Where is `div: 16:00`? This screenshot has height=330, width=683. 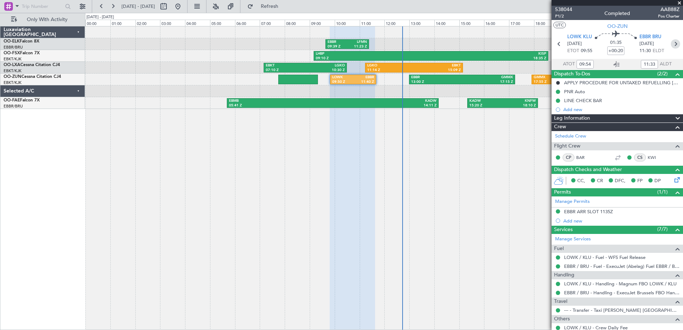 div: 16:00 is located at coordinates (497, 23).